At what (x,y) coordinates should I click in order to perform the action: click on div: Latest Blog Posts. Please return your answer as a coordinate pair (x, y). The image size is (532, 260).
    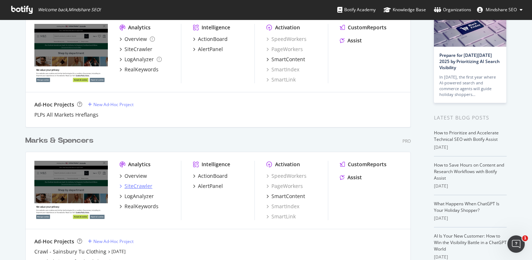
    Looking at the image, I should click on (470, 118).